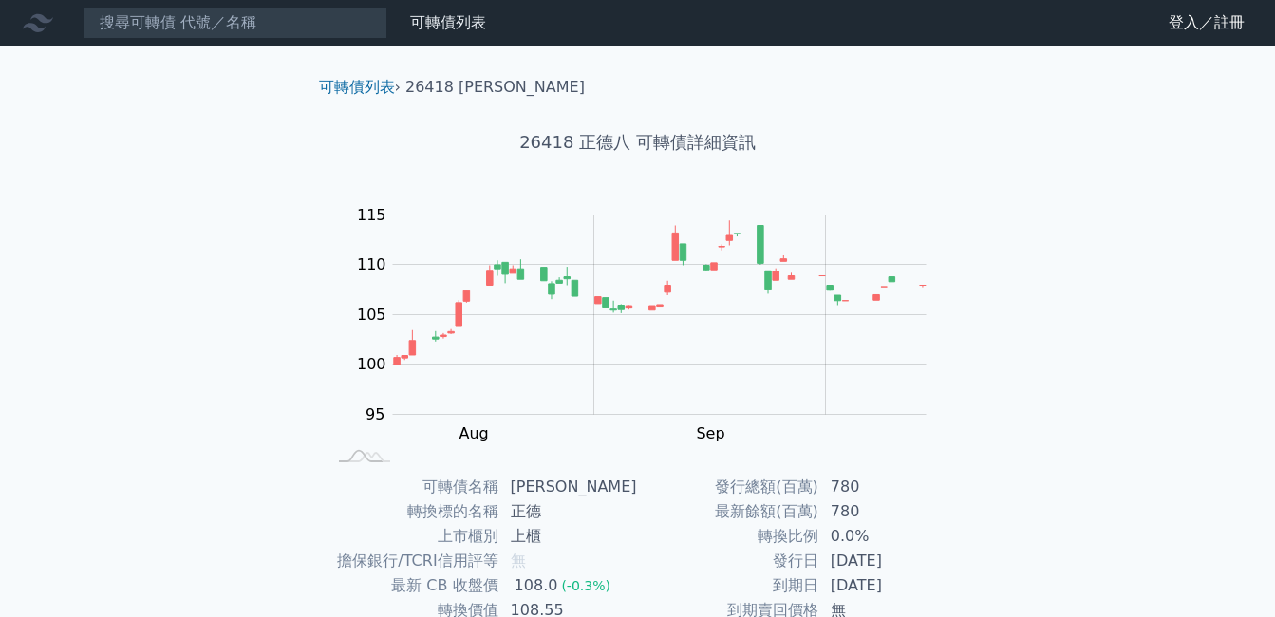 This screenshot has width=1275, height=617. Describe the element at coordinates (710, 433) in the screenshot. I see `tspan: Sep` at that location.